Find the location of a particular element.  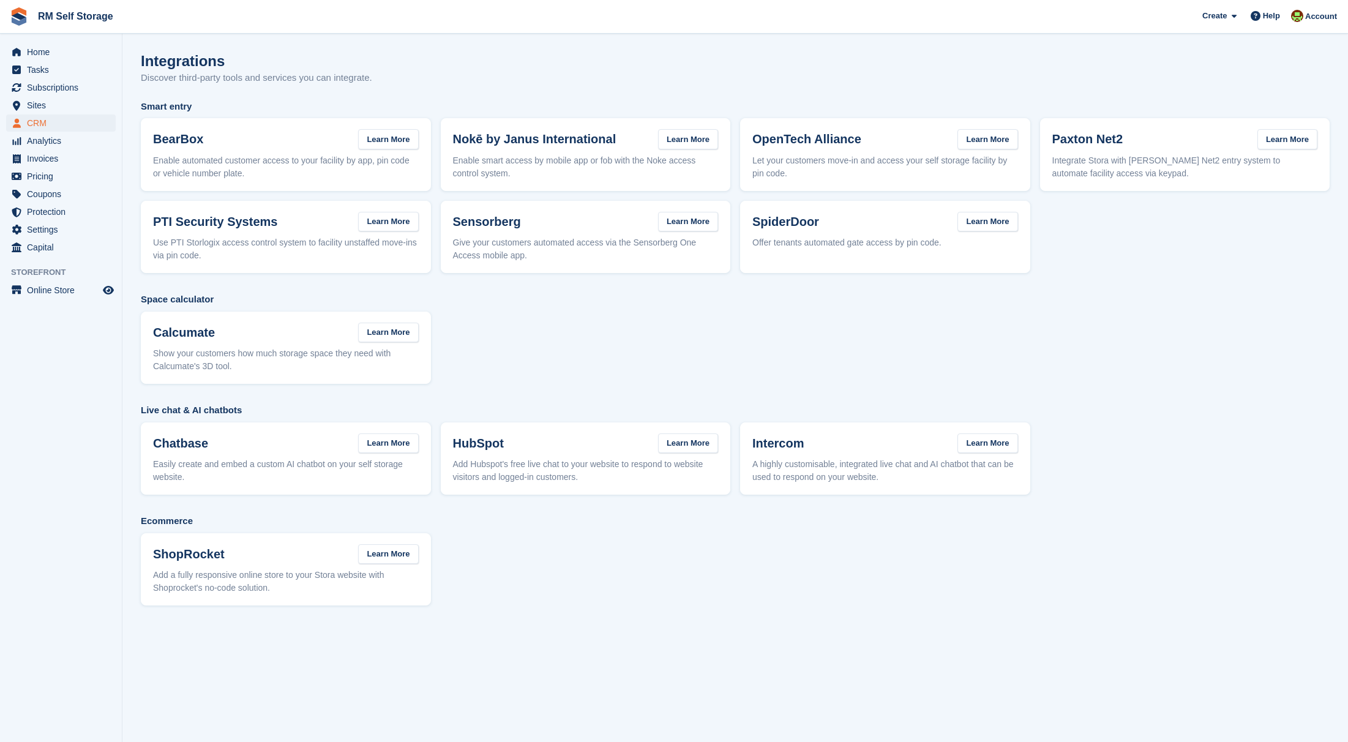

h3: Nokē by Janus International is located at coordinates (535, 139).